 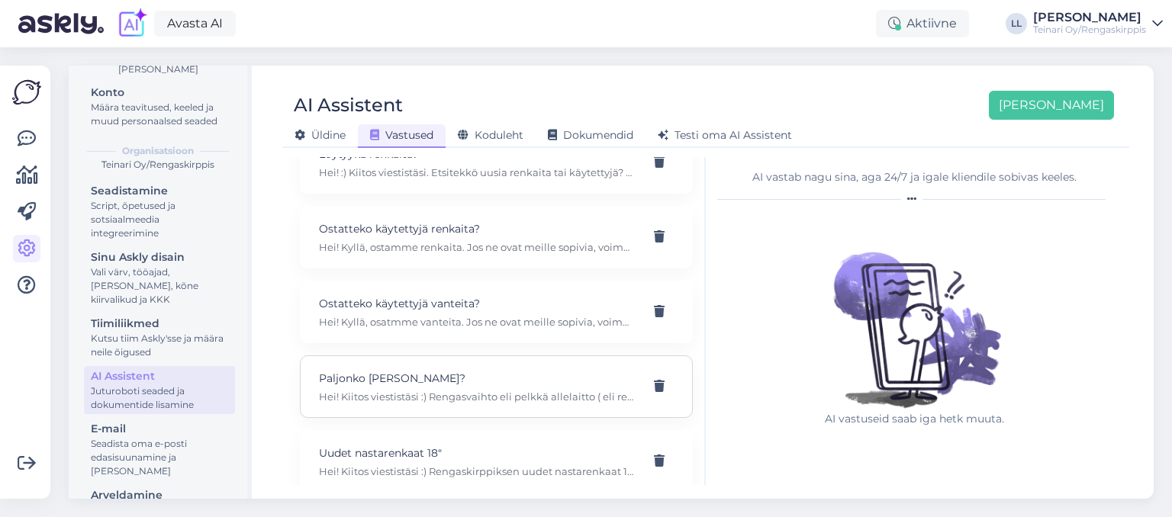 What do you see at coordinates (159, 257) in the screenshot?
I see `div: Sinu Askly disain` at bounding box center [159, 257].